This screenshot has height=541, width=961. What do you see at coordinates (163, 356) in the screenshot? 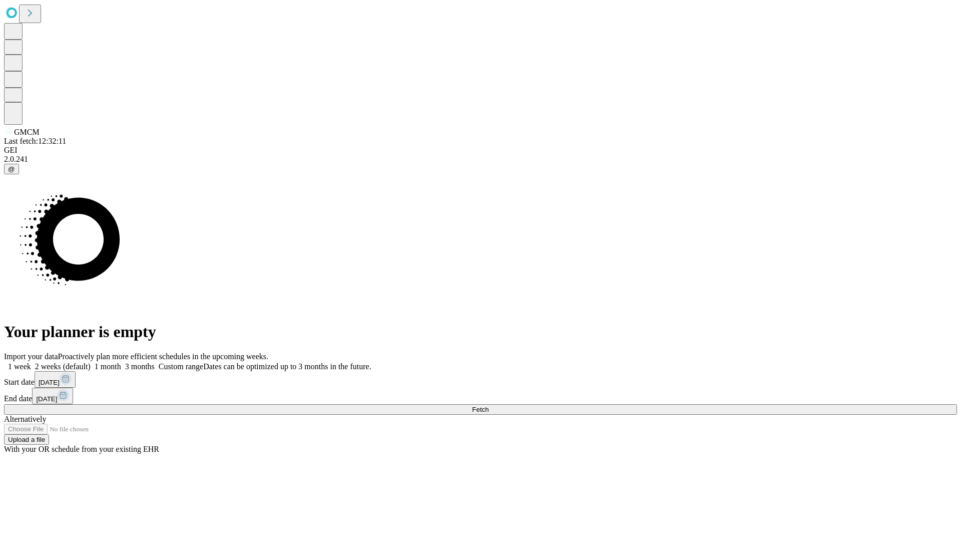
I see `span: Proactively plan more efficient schedules in the upcoming weeks.` at bounding box center [163, 356].